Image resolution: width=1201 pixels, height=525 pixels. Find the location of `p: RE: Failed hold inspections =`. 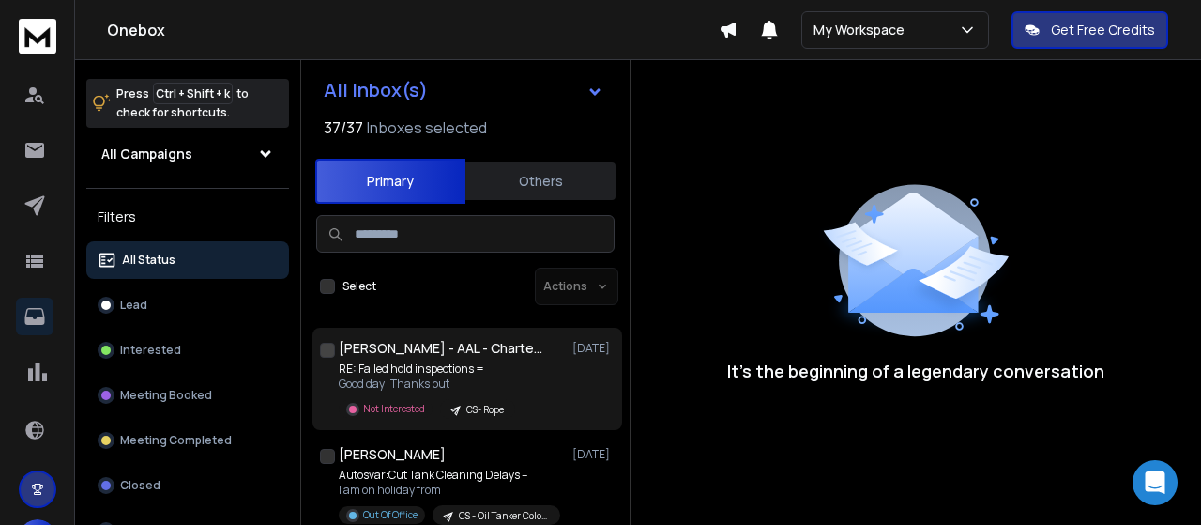

p: RE: Failed hold inspections = is located at coordinates (427, 369).